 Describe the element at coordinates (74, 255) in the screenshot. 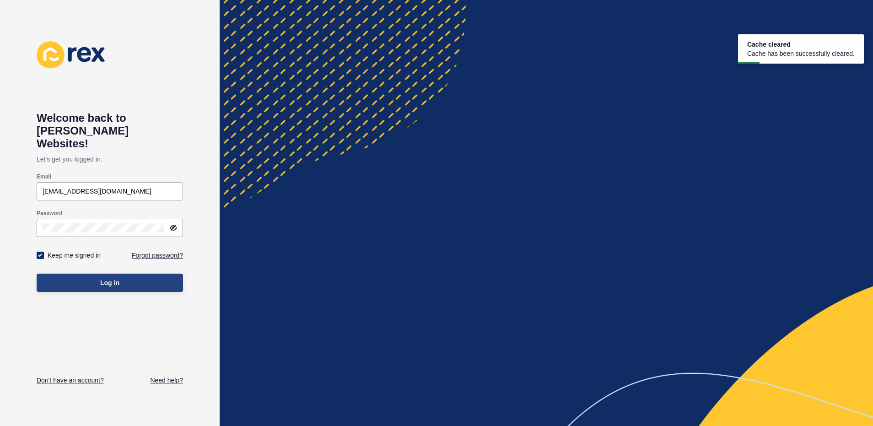

I see `label: Keep me signed in` at that location.